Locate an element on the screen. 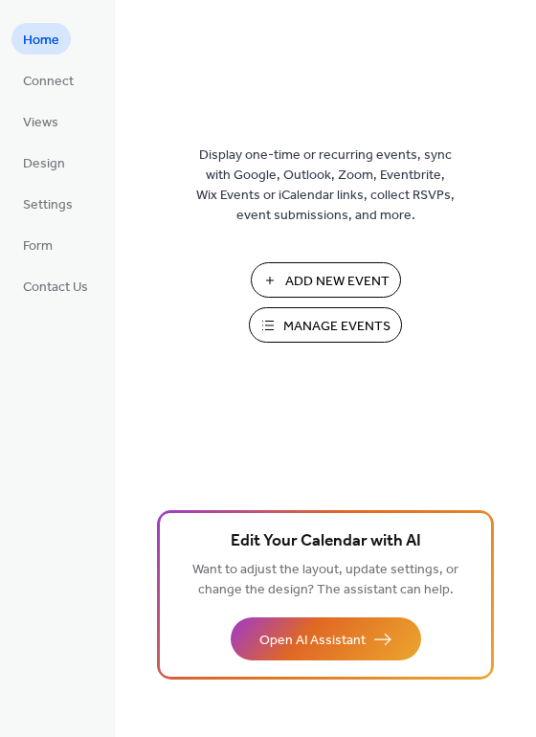 This screenshot has height=737, width=536. span: Views is located at coordinates (40, 122).